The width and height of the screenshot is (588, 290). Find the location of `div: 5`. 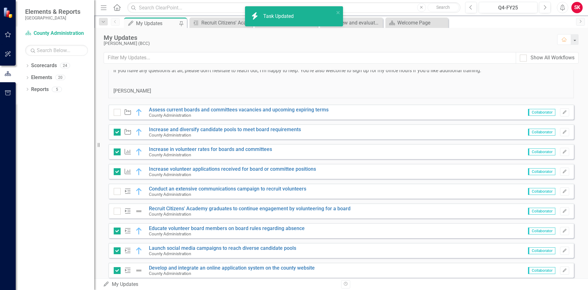

div: 5 is located at coordinates (57, 89).